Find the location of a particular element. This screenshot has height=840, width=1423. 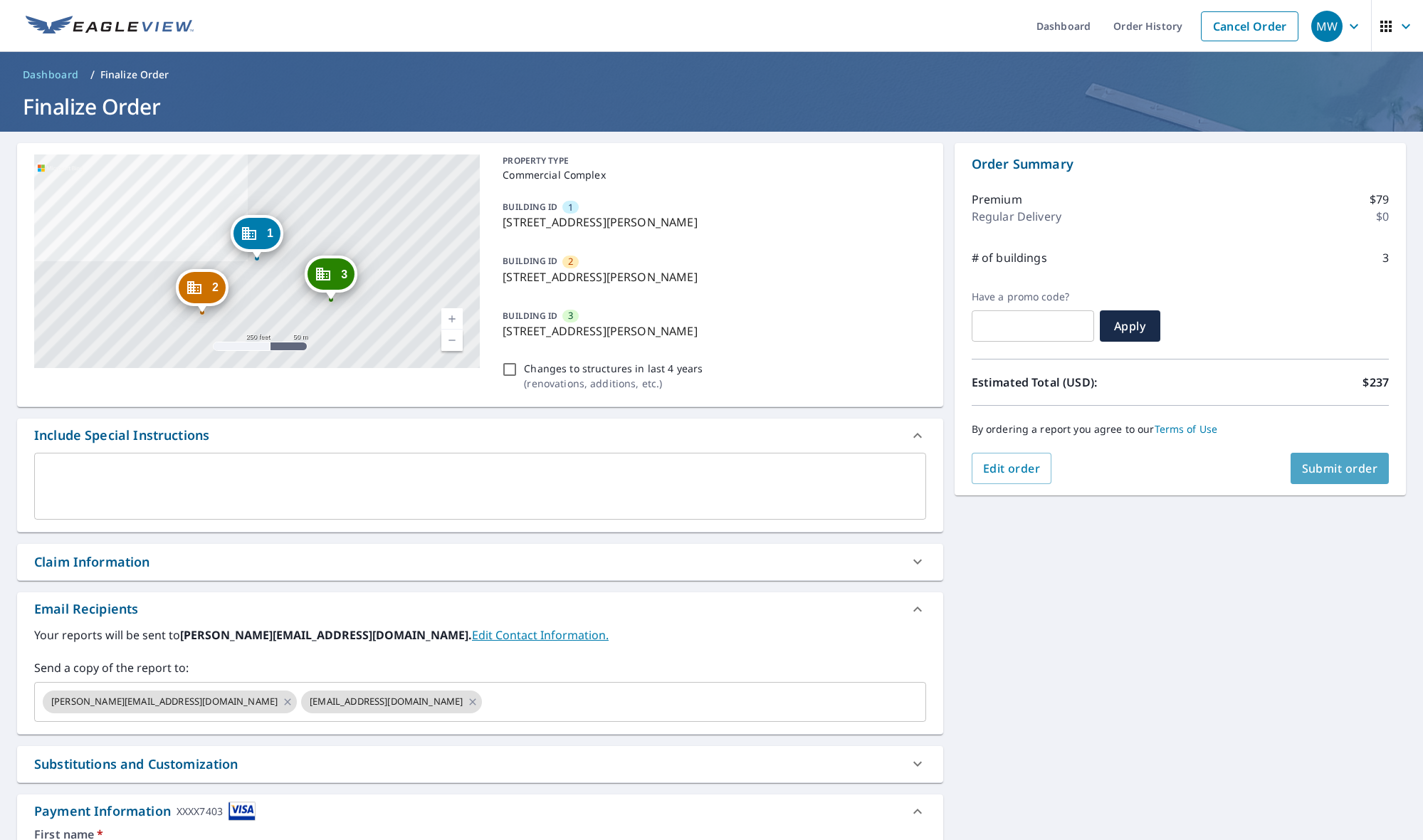

p: PROPERTY TYPE is located at coordinates (711, 161).